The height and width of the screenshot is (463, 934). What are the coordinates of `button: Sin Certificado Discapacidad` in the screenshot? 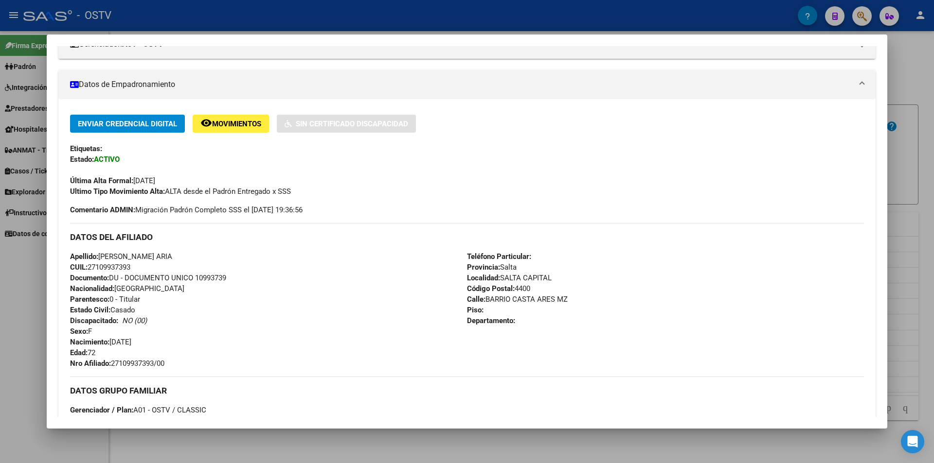 It's located at (346, 124).